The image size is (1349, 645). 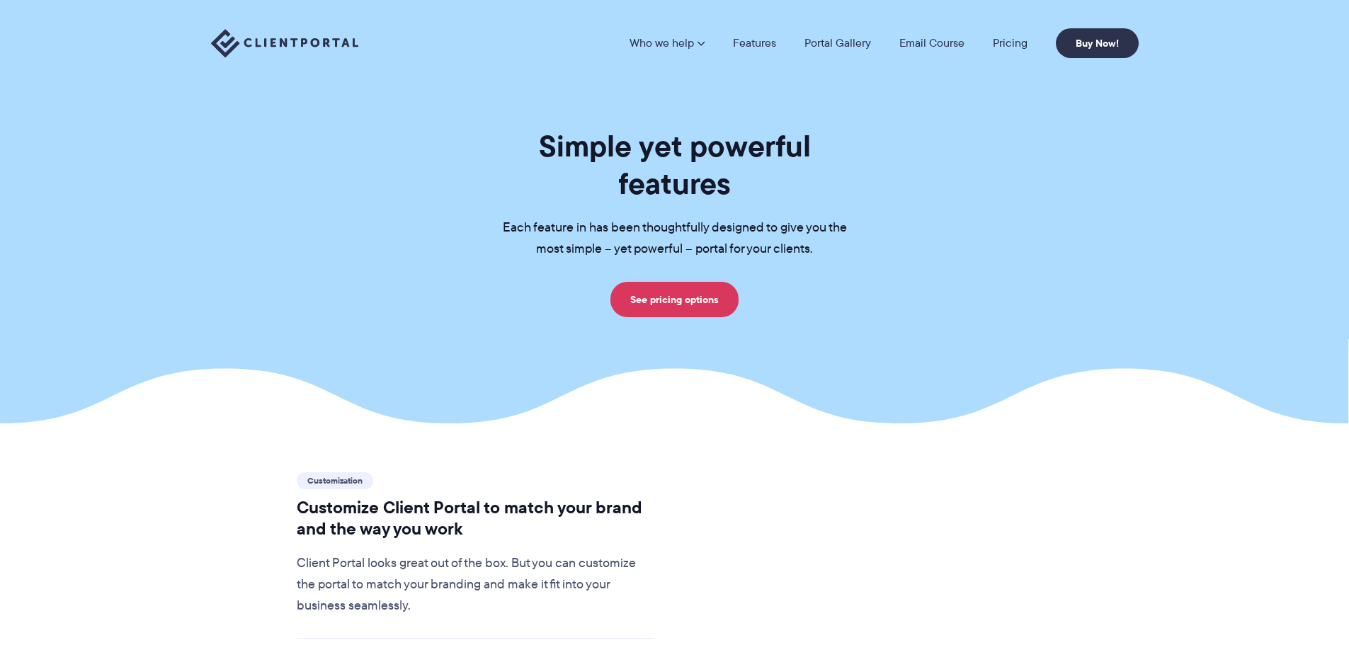 I want to click on p: Client Portal looks great out of the box. But you can customize the portal to match your branding..., so click(x=475, y=585).